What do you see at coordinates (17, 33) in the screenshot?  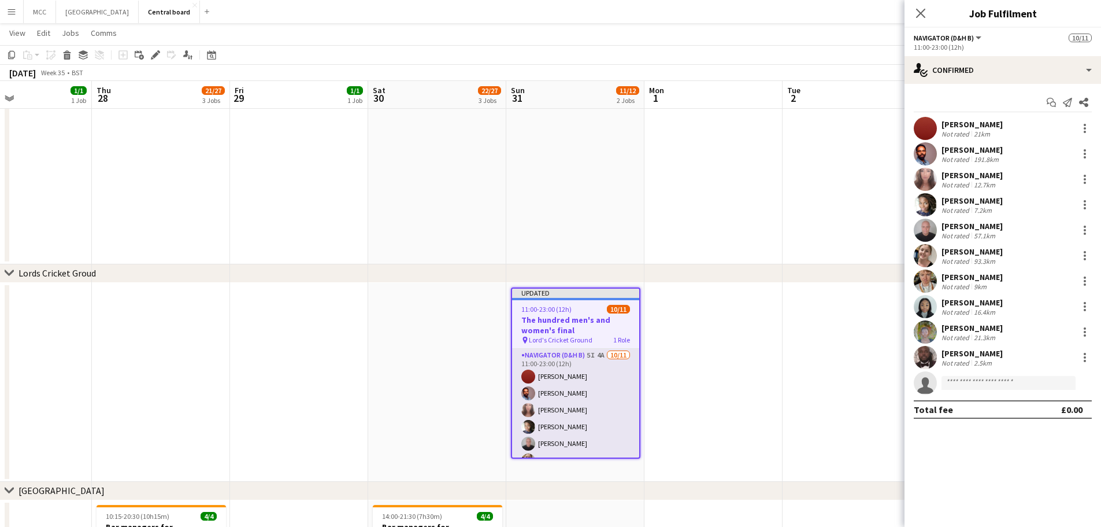 I see `span: View` at bounding box center [17, 33].